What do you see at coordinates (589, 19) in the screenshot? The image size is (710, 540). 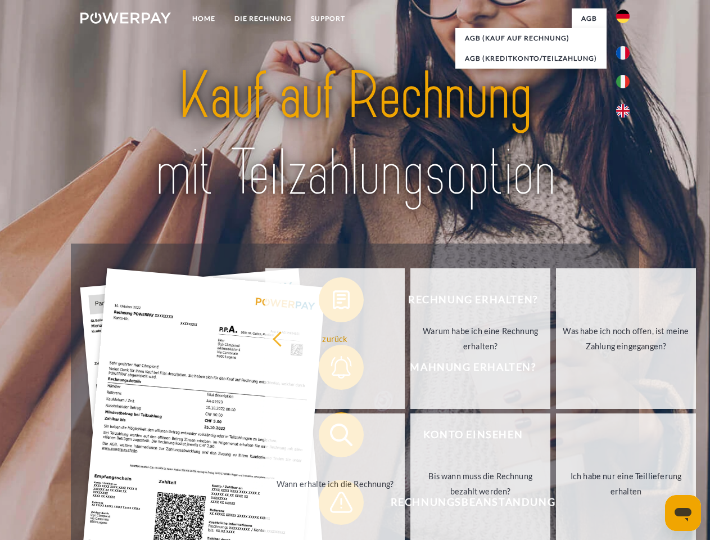 I see `a: agb` at bounding box center [589, 19].